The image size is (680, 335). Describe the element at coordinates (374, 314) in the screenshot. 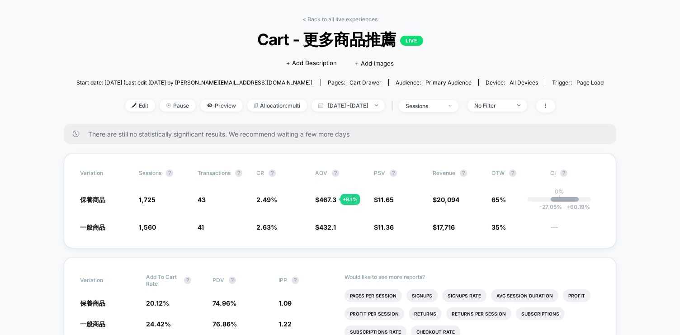

I see `li: Profit Per Session` at that location.